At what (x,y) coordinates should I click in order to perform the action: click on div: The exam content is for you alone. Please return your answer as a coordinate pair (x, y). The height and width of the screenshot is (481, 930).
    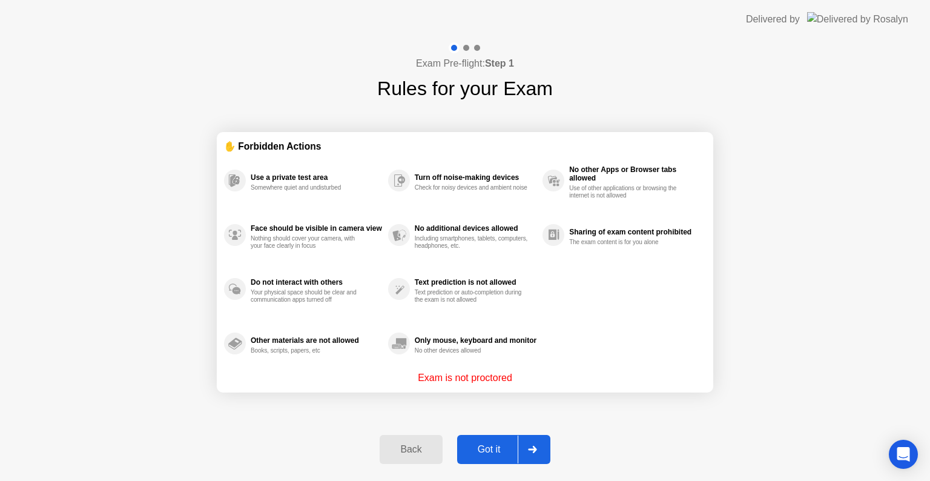
    Looking at the image, I should click on (626, 242).